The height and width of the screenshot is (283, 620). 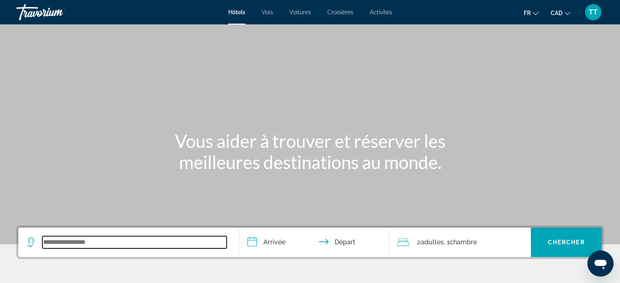 I want to click on h1: Vous aider à trouver et réserver les meilleures destinations au monde., so click(x=310, y=152).